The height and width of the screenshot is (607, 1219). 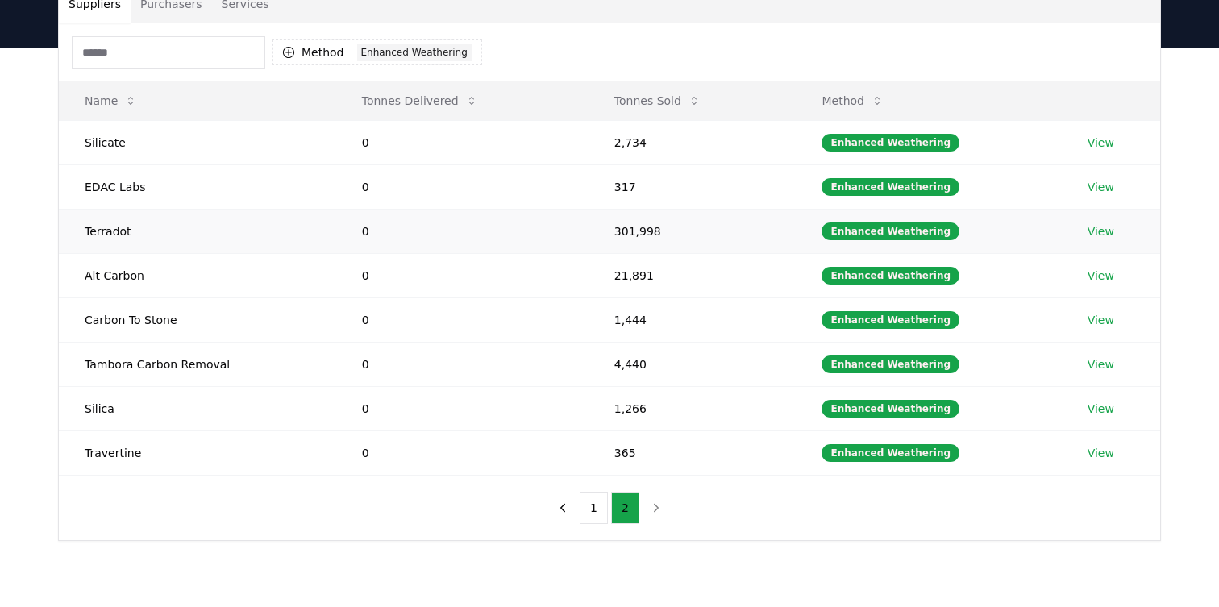 I want to click on td: 317, so click(x=693, y=186).